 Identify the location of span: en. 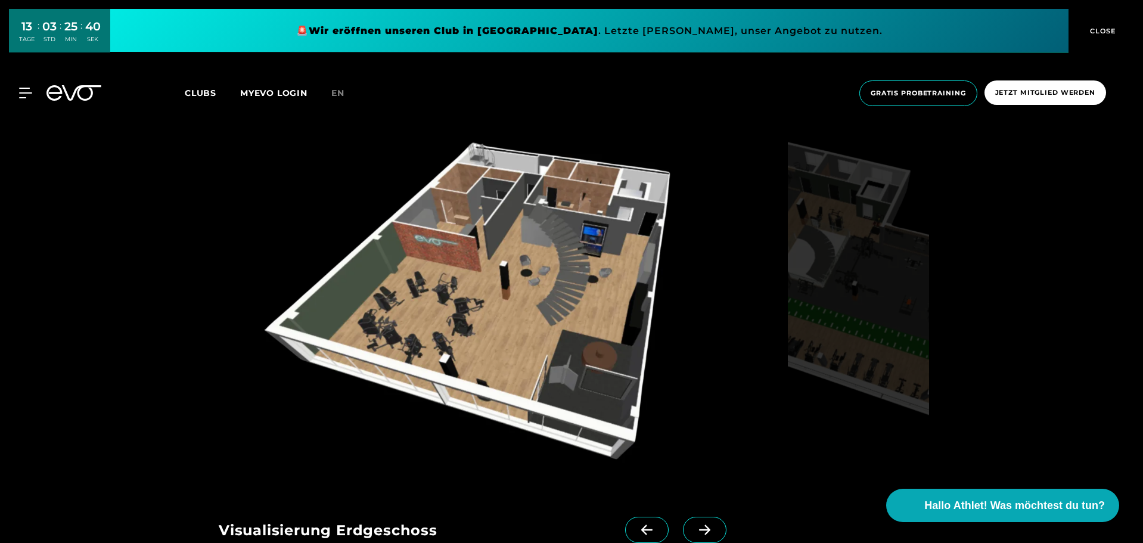
(338, 93).